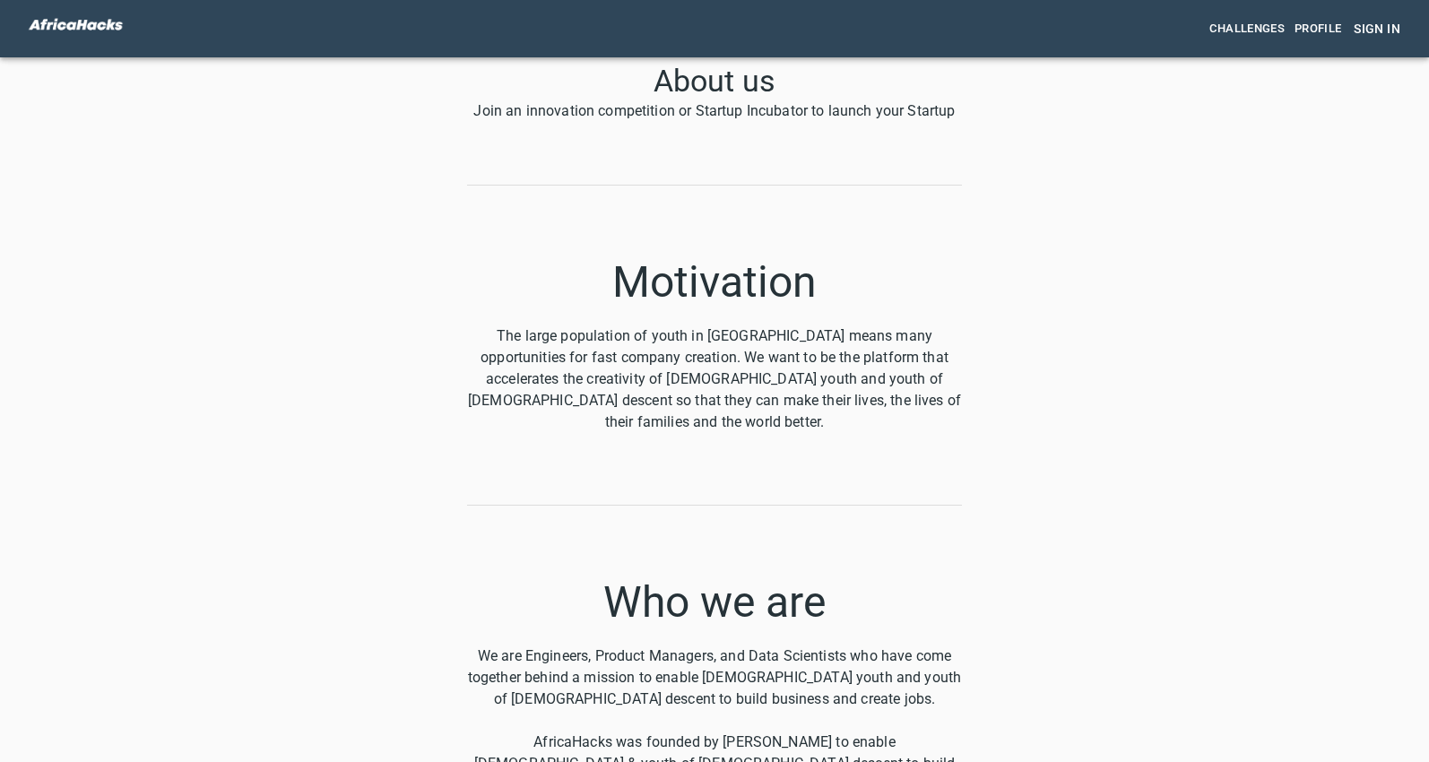 The height and width of the screenshot is (762, 1429). Describe the element at coordinates (1318, 29) in the screenshot. I see `span: Profile` at that location.